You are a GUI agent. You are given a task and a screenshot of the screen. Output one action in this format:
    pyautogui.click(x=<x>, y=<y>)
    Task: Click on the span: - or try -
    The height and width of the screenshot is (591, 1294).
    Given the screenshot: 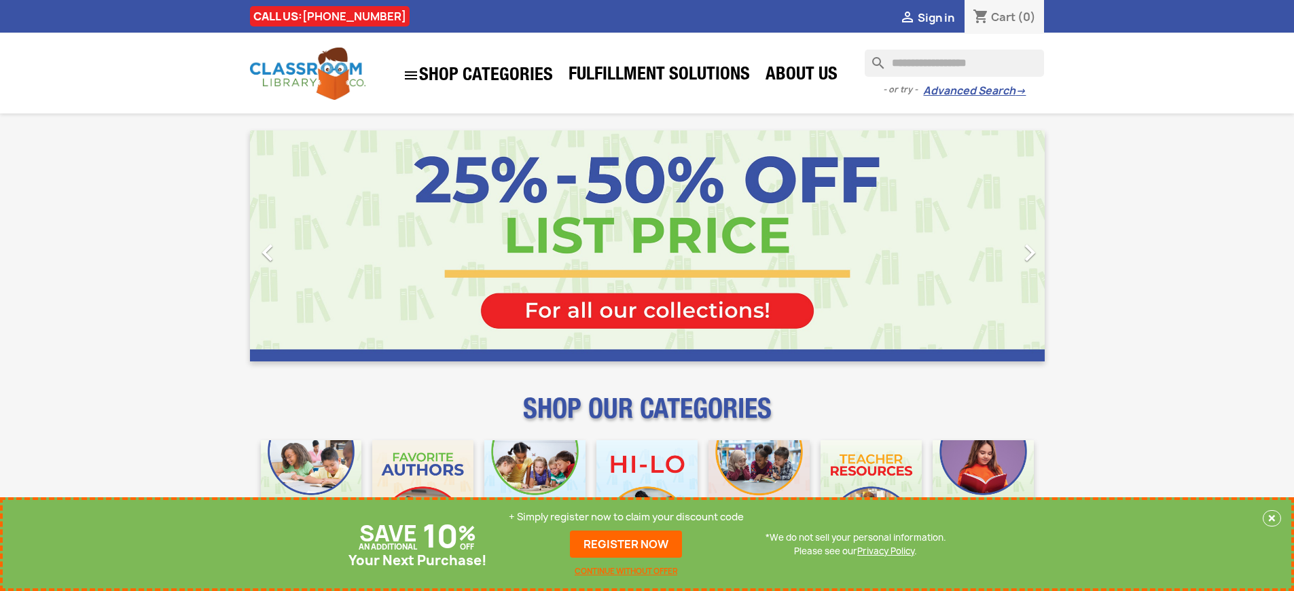 What is the action you would take?
    pyautogui.click(x=903, y=90)
    